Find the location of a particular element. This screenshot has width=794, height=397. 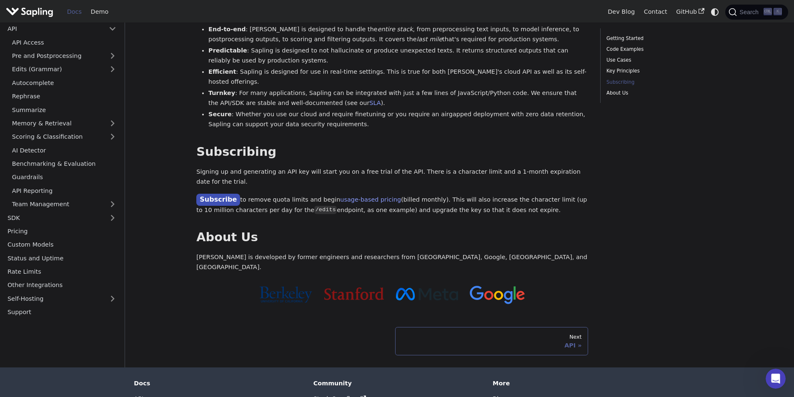

a: Sapling.ai is located at coordinates (31, 12).